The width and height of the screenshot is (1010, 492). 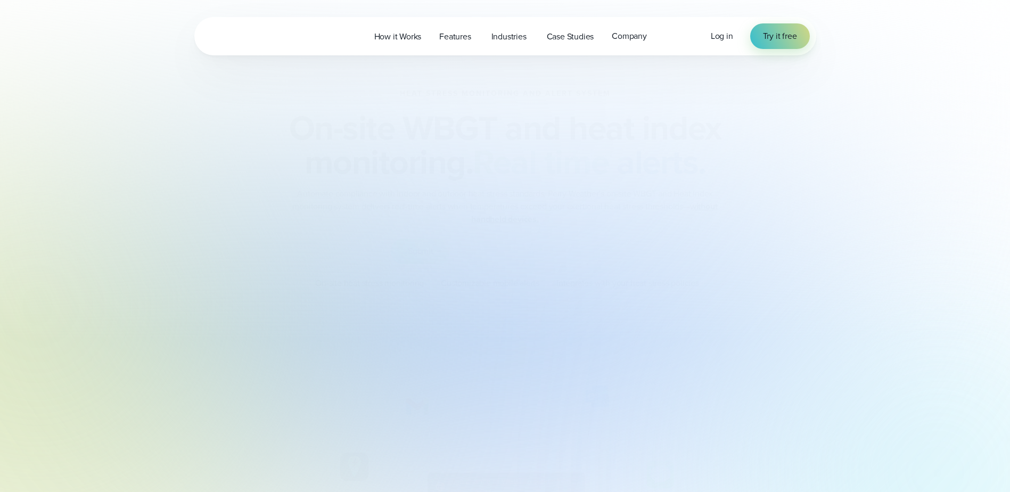 What do you see at coordinates (570, 37) in the screenshot?
I see `span: Case Studies` at bounding box center [570, 37].